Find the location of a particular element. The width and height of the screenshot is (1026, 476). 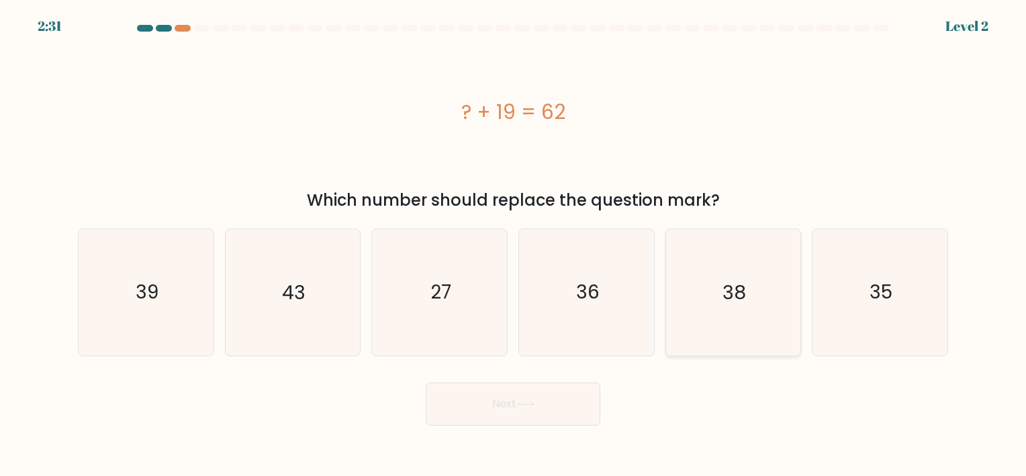

div: Level 2 is located at coordinates (967, 26).